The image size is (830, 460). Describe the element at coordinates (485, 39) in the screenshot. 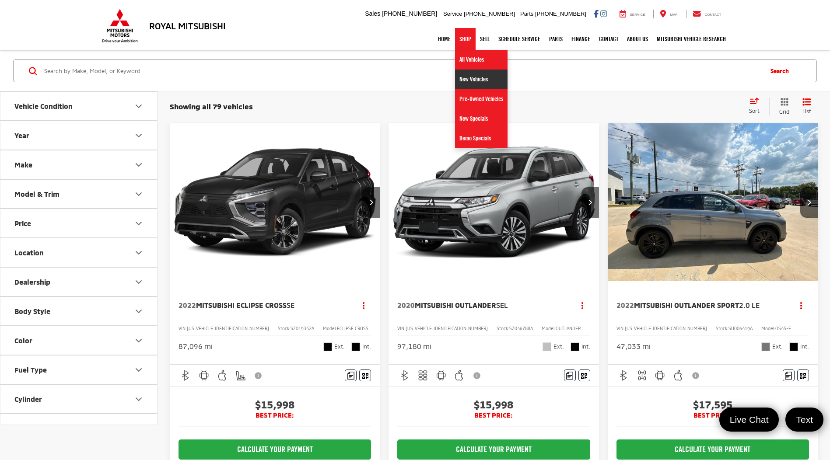

I see `a: Sell` at that location.